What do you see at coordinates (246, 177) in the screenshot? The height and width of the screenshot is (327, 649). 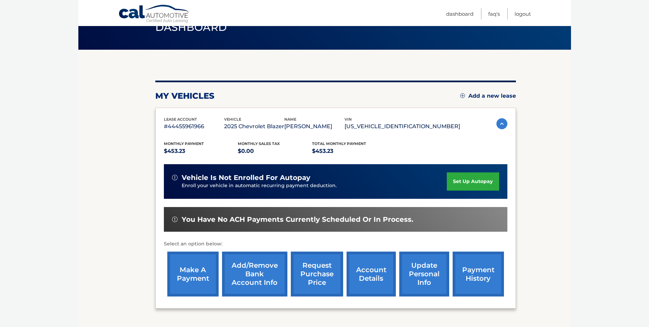 I see `span: vehicle is not enrolled for autopay` at bounding box center [246, 177].